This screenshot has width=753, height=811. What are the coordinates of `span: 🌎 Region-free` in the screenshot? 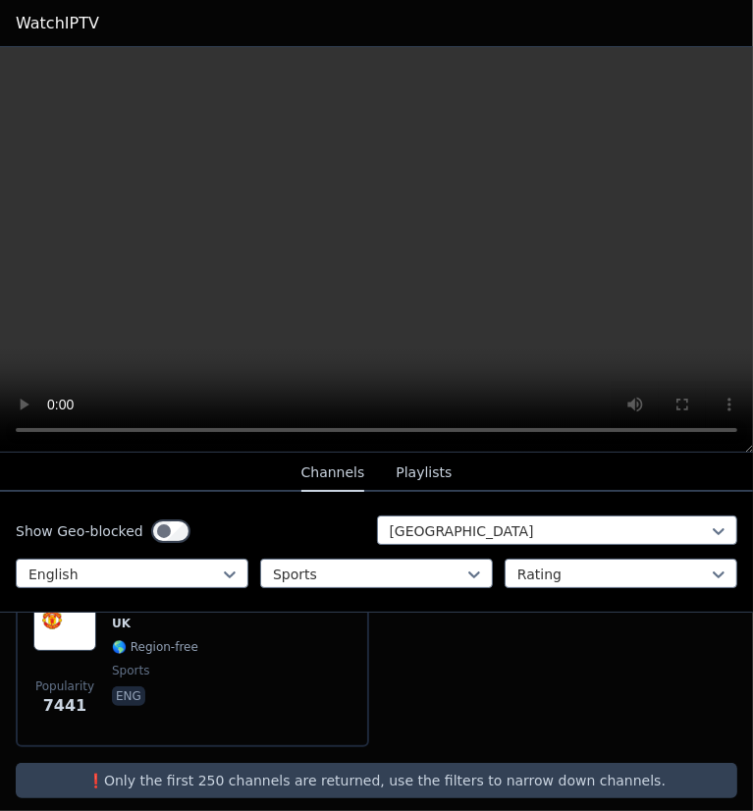 It's located at (155, 647).